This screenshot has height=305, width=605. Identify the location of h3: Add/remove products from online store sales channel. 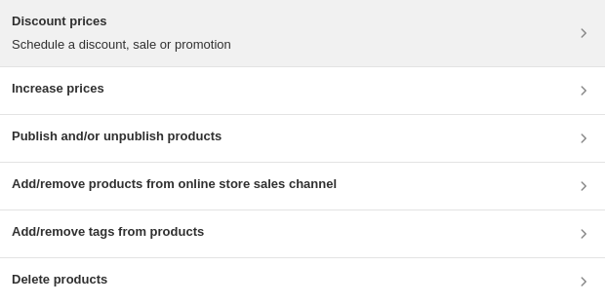
(174, 184).